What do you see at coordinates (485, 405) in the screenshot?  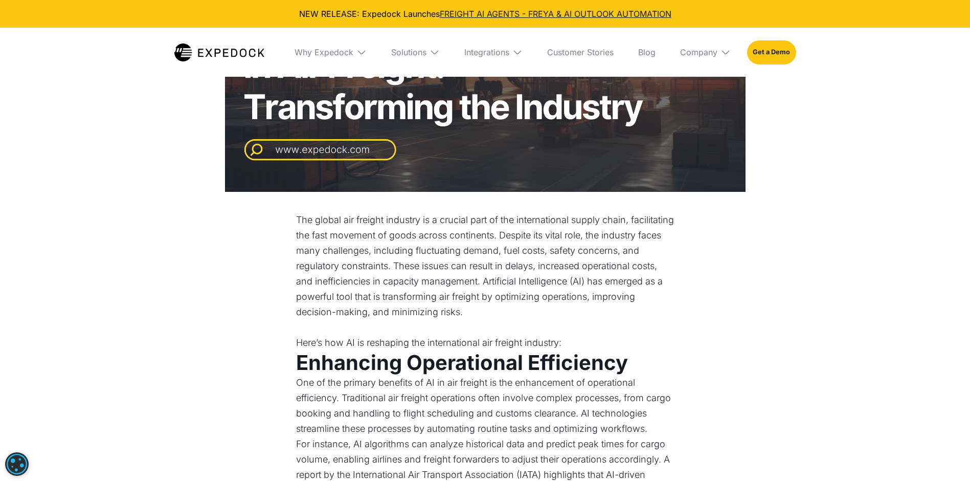 I see `p: One of the primary benefits of AI in air freight is the enhancement of operational efficiency. Tr...` at bounding box center [485, 405].